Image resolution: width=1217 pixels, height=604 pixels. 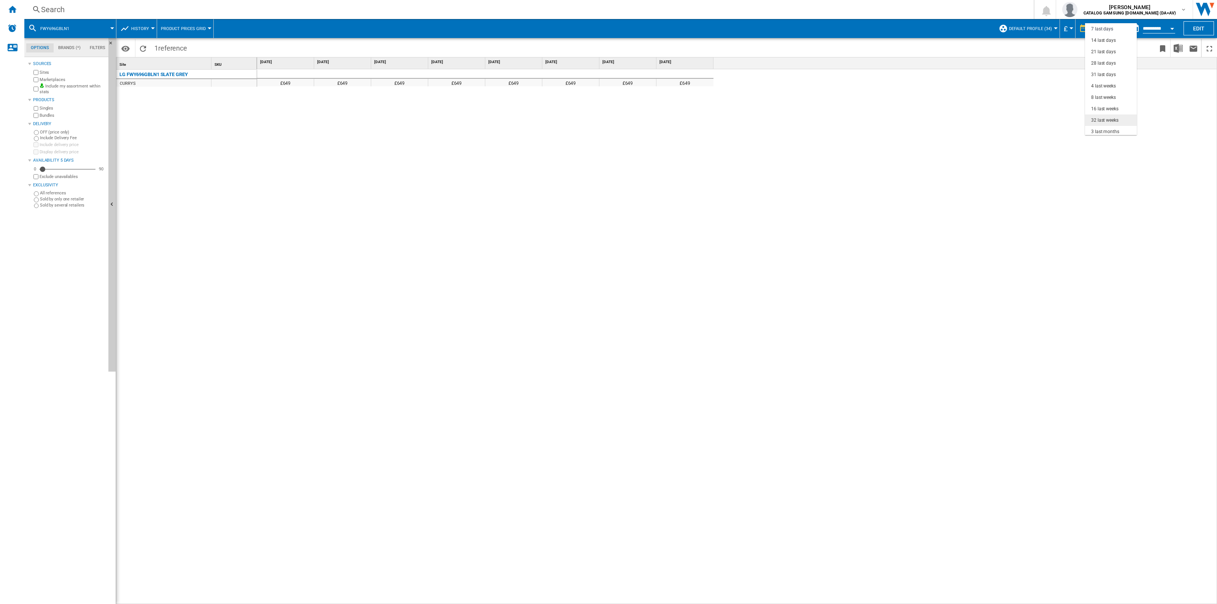 I want to click on div: 7 last days, so click(x=1102, y=29).